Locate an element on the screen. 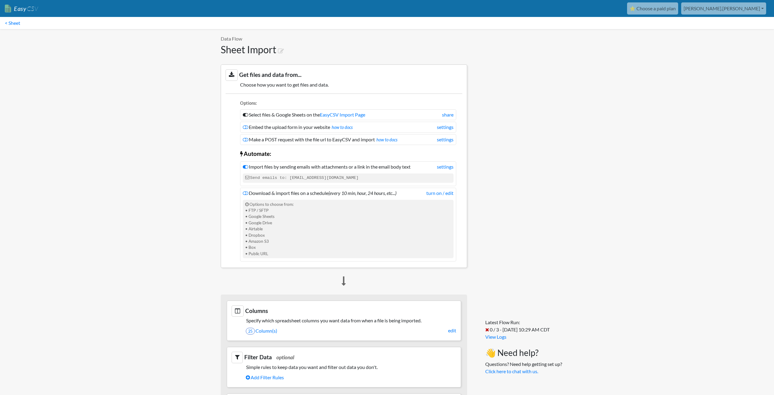 Image resolution: width=774 pixels, height=395 pixels. li: Options: is located at coordinates (348, 104).